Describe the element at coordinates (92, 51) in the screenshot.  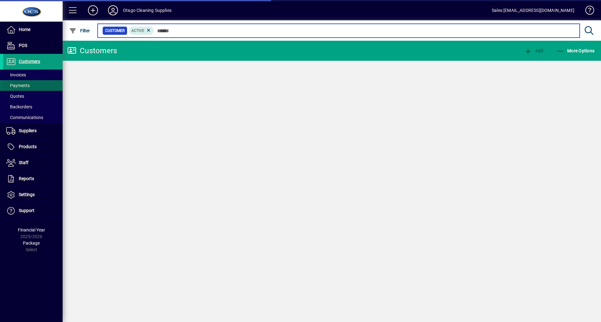
I see `div: Customers` at that location.